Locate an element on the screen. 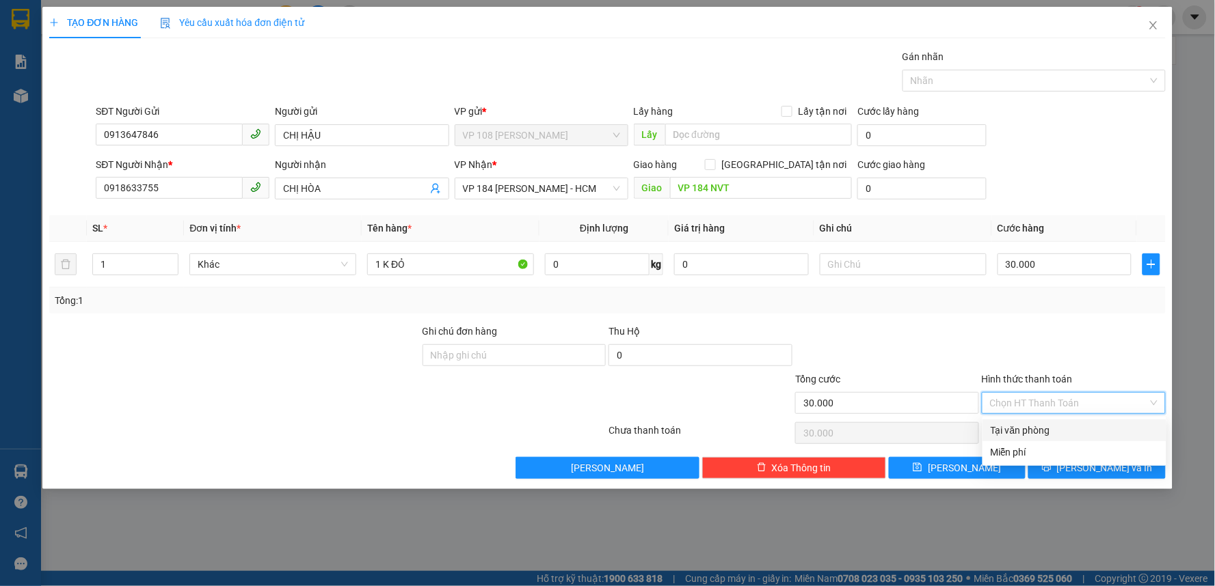 The width and height of the screenshot is (1215, 586). label: Gán nhãn is located at coordinates (923, 57).